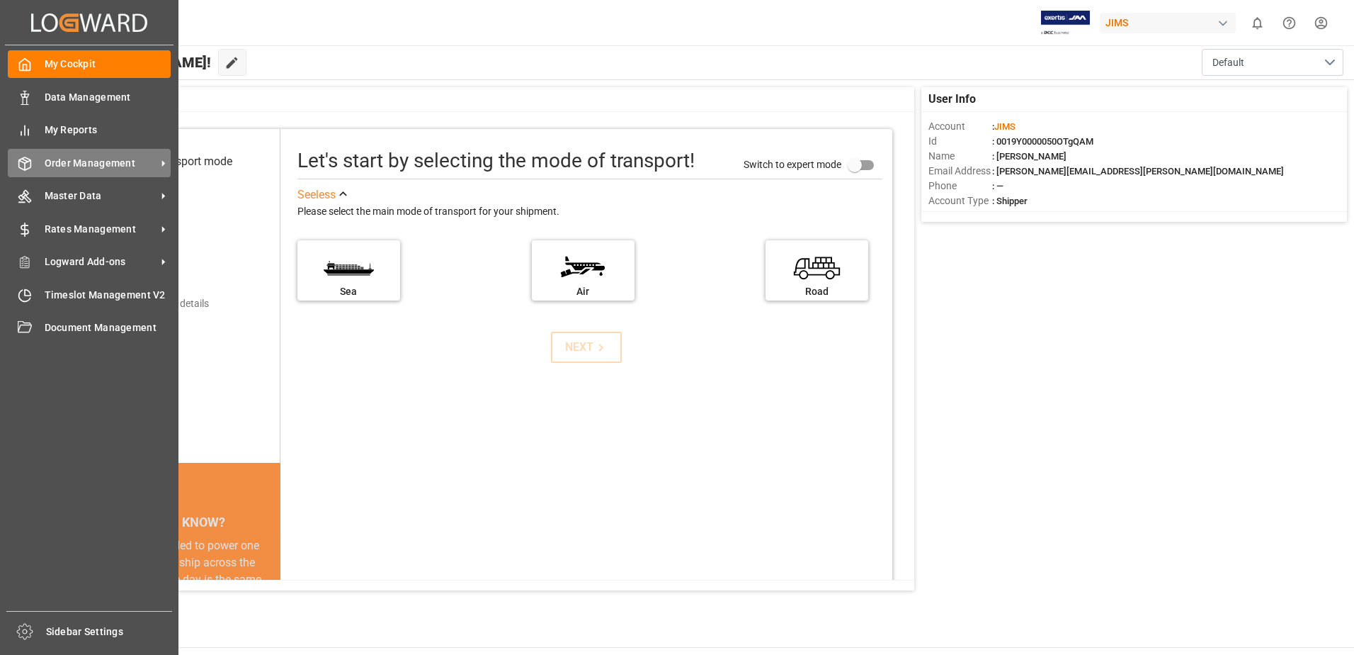  What do you see at coordinates (89, 327) in the screenshot?
I see `a: Document Management` at bounding box center [89, 327].